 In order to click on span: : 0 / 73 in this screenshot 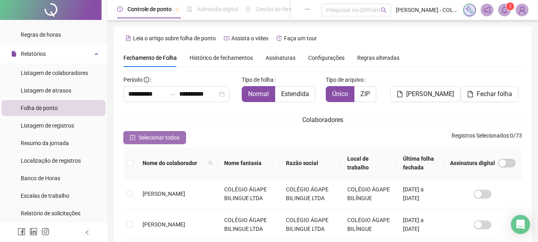, I will do `click(487, 137)`.